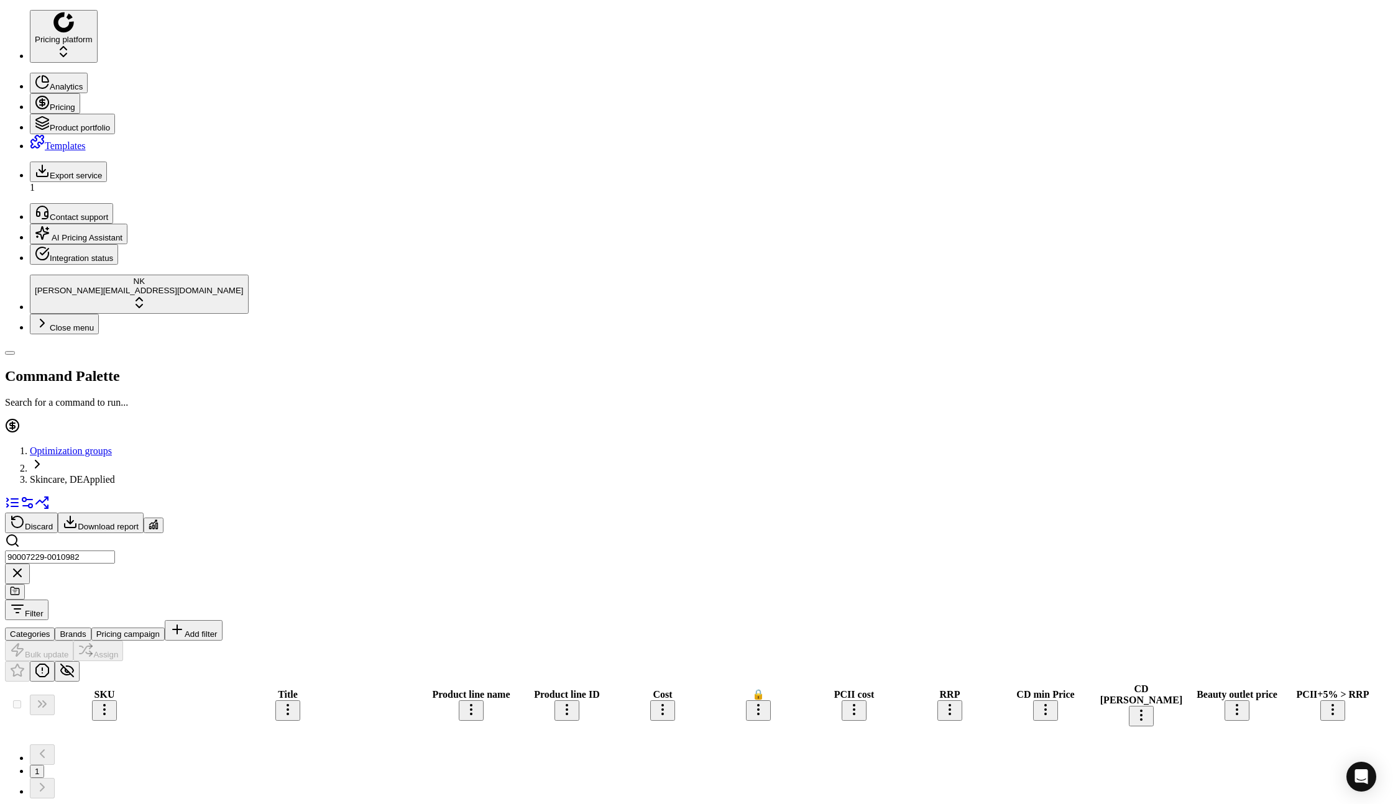  I want to click on button: Assign, so click(98, 651).